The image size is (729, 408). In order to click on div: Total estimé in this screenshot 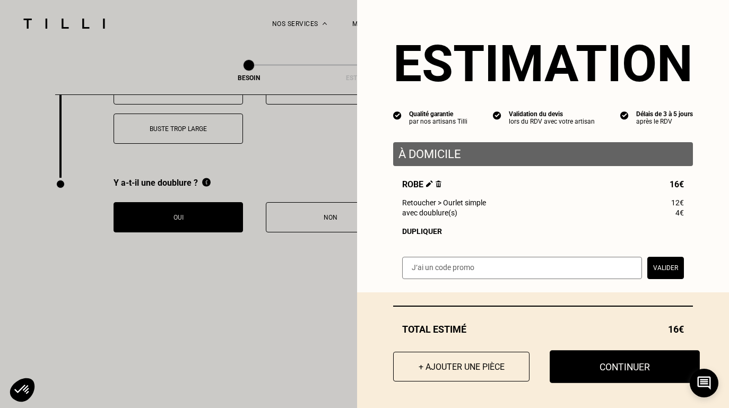, I will do `click(543, 329)`.